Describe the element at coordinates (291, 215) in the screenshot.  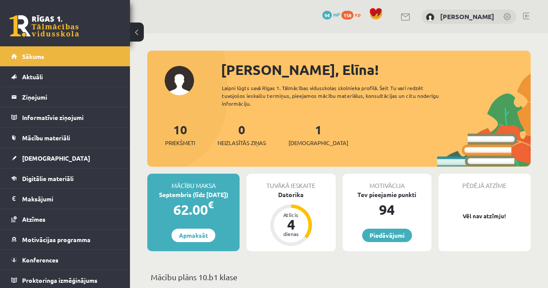
I see `div: Atlicis` at that location.